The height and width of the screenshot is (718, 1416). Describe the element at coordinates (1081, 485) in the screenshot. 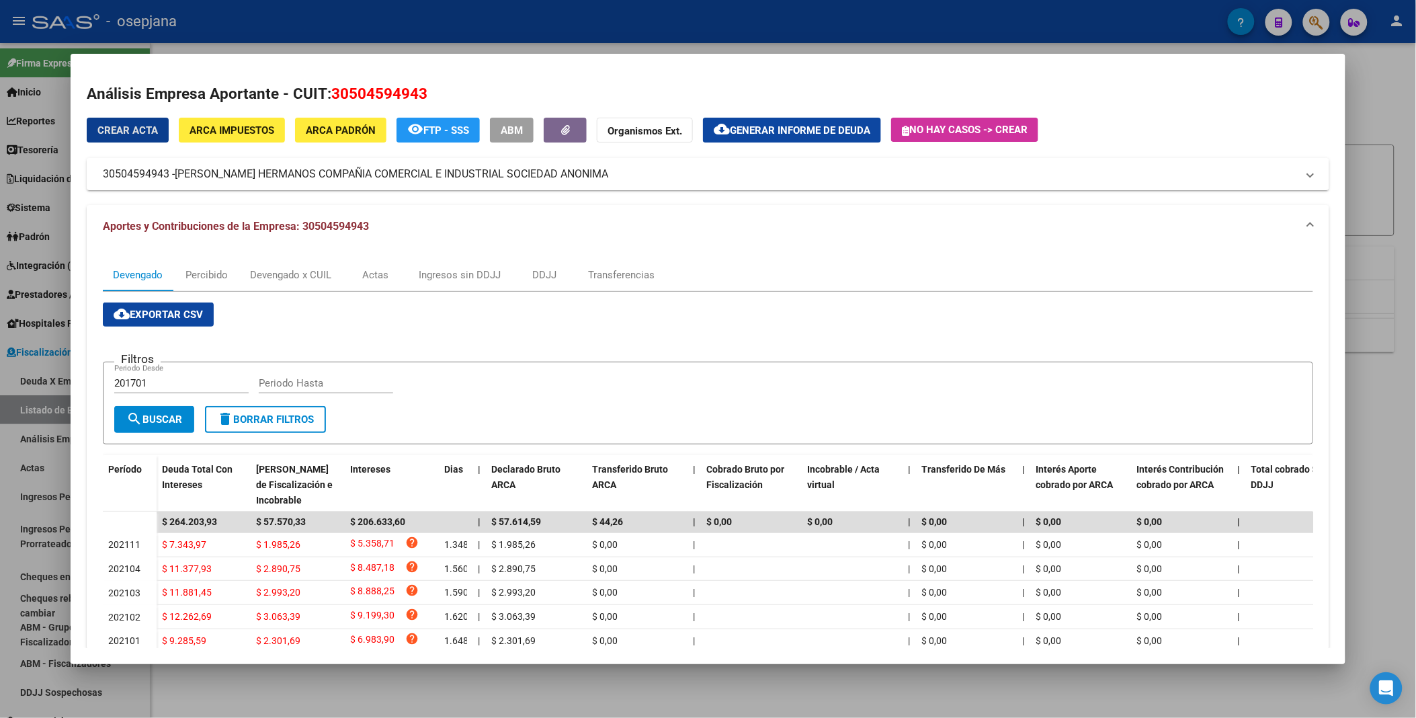

I see `datatable-header-cell: Interés Aporte cobrado por ARCA` at that location.